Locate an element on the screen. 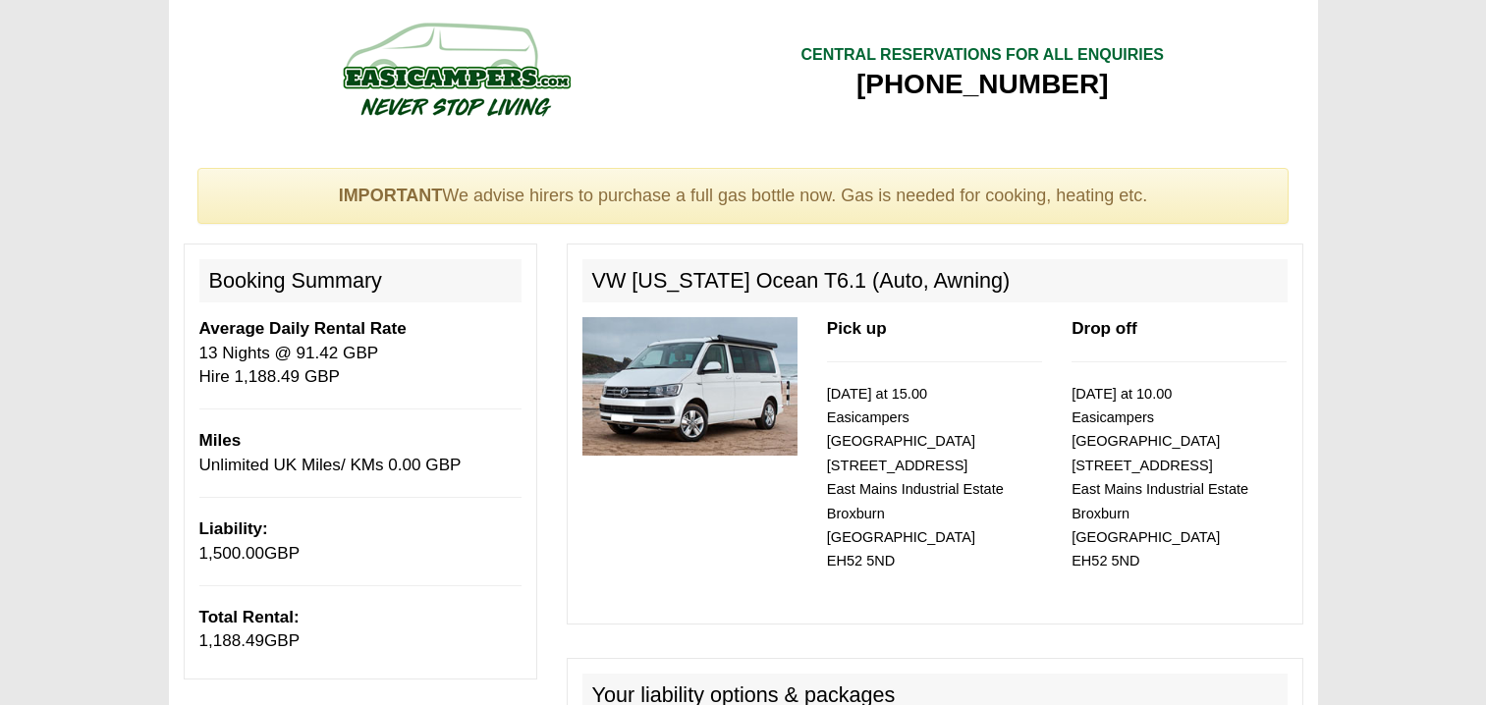 The image size is (1486, 705). b: Total Rental: is located at coordinates (250, 617).